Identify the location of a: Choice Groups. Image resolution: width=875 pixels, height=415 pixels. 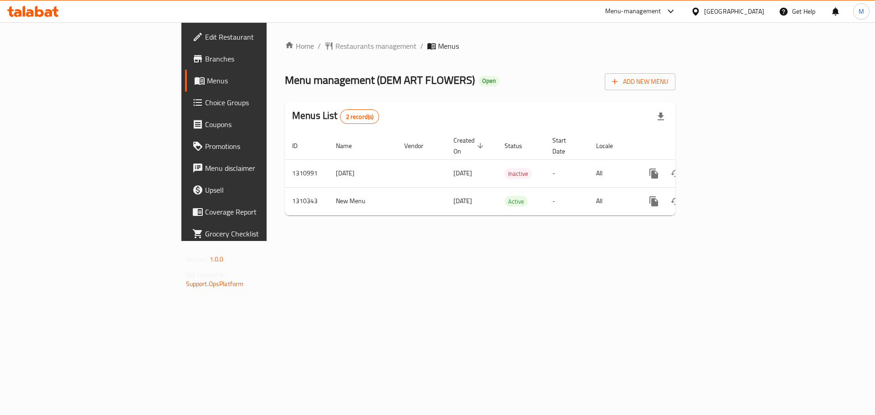
(256, 103).